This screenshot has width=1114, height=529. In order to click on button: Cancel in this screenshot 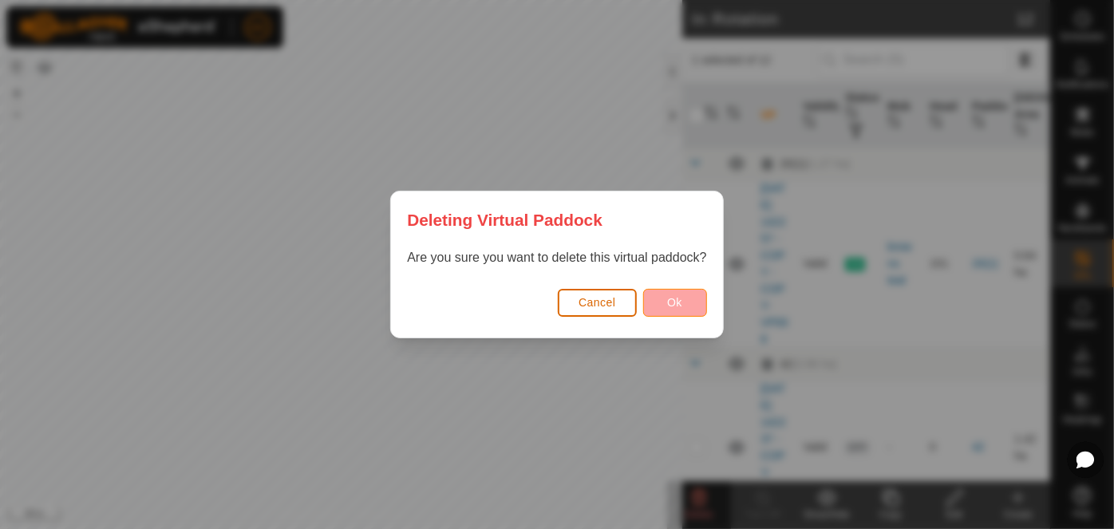, I will do `click(597, 302)`.